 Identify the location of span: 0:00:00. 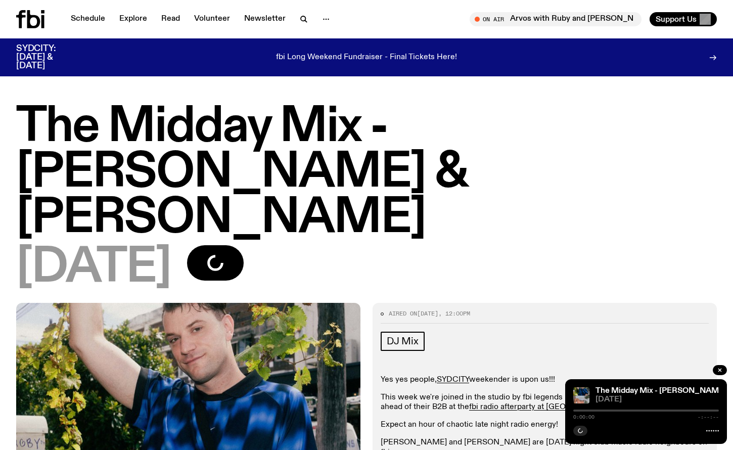
(584, 417).